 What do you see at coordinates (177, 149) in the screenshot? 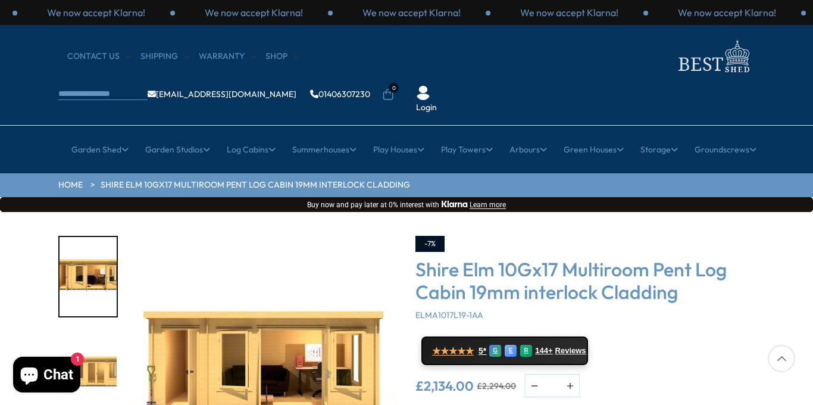
I see `a: Garden Studios` at bounding box center [177, 149].